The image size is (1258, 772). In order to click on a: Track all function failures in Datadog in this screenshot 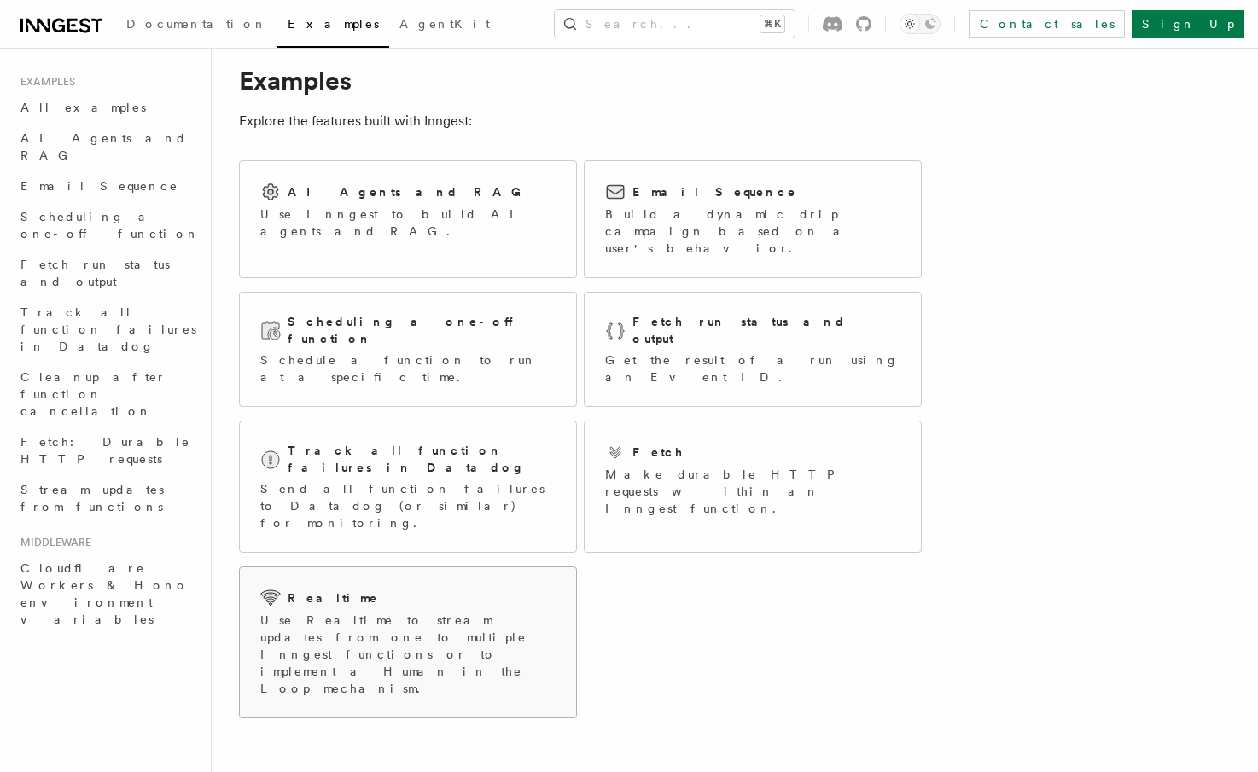, I will do `click(107, 329)`.